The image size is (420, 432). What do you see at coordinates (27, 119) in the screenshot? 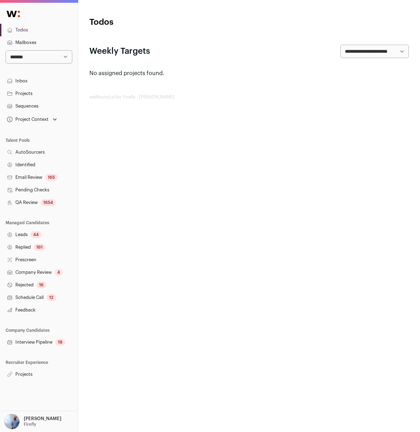
I see `div: Project Context` at bounding box center [27, 119].